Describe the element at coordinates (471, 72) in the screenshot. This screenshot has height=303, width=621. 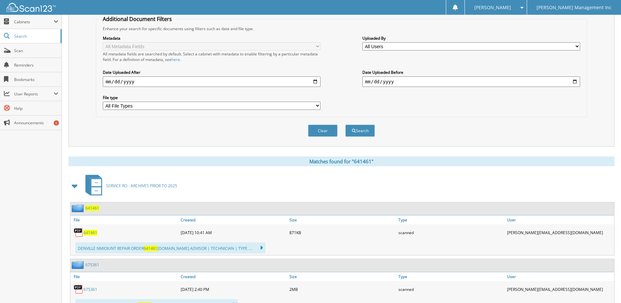
I see `label: Date Uploaded Before` at that location.